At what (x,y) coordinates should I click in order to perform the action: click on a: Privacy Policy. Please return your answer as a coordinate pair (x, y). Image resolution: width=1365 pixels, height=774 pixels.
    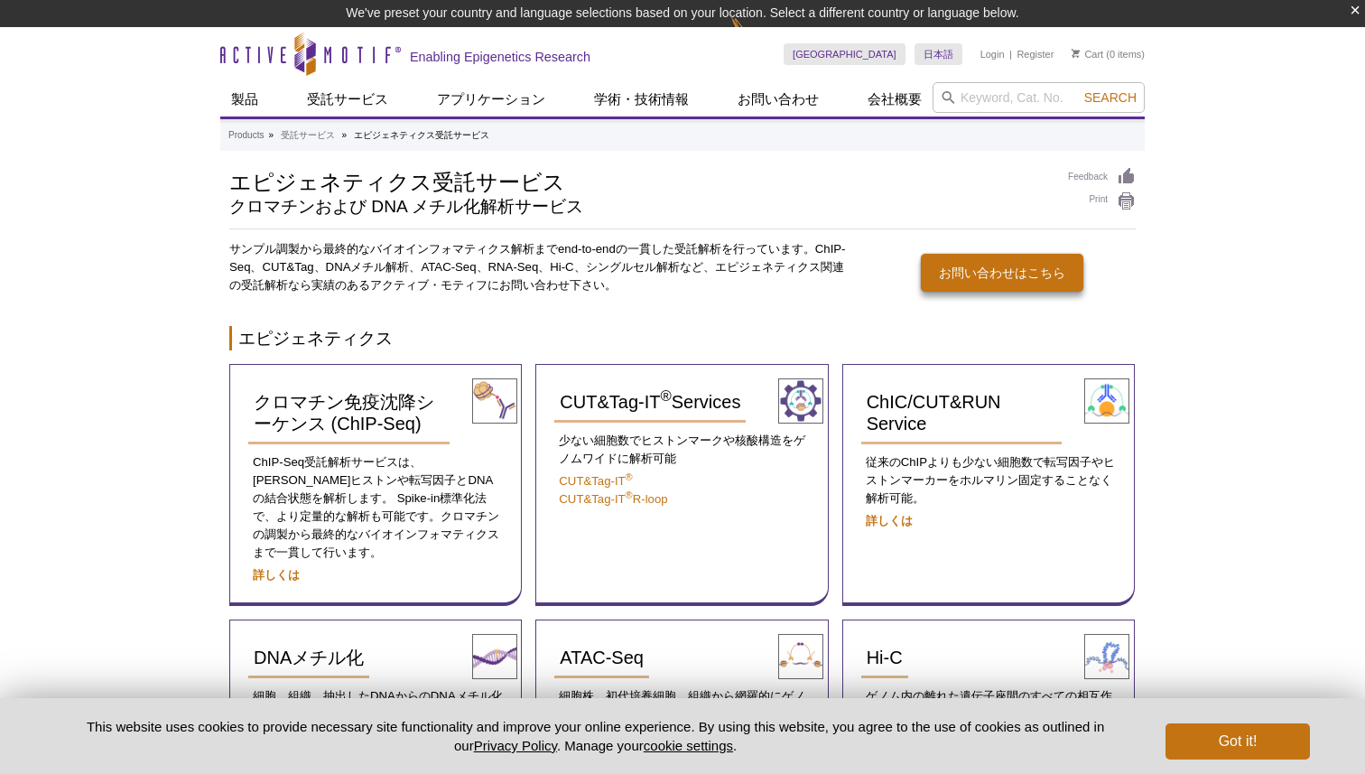
    Looking at the image, I should click on (516, 745).